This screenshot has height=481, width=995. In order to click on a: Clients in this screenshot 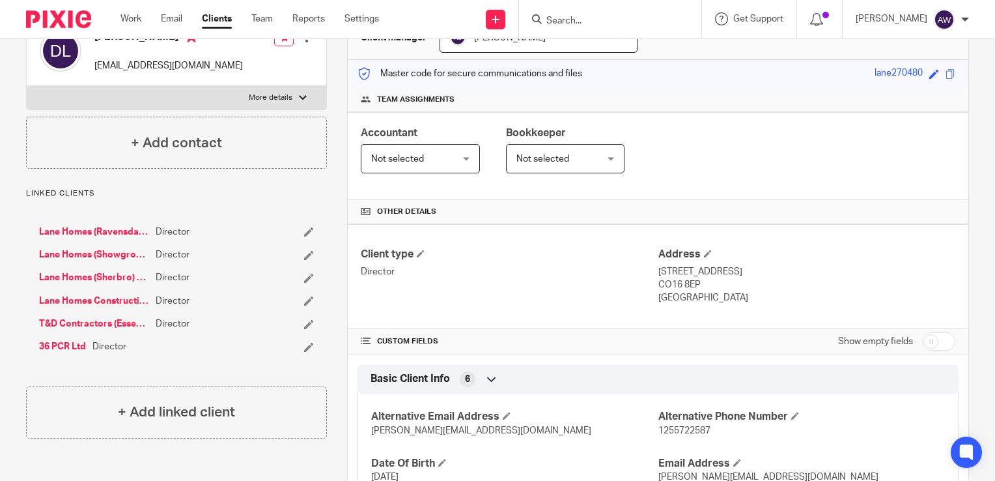, I will do `click(217, 19)`.